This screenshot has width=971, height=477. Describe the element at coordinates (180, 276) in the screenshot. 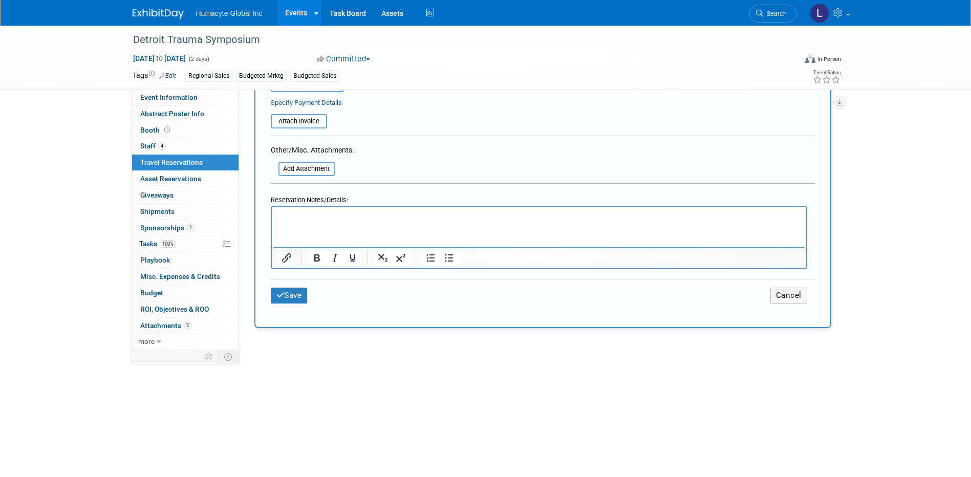

I see `span: Misc. Expenses & Credits` at that location.